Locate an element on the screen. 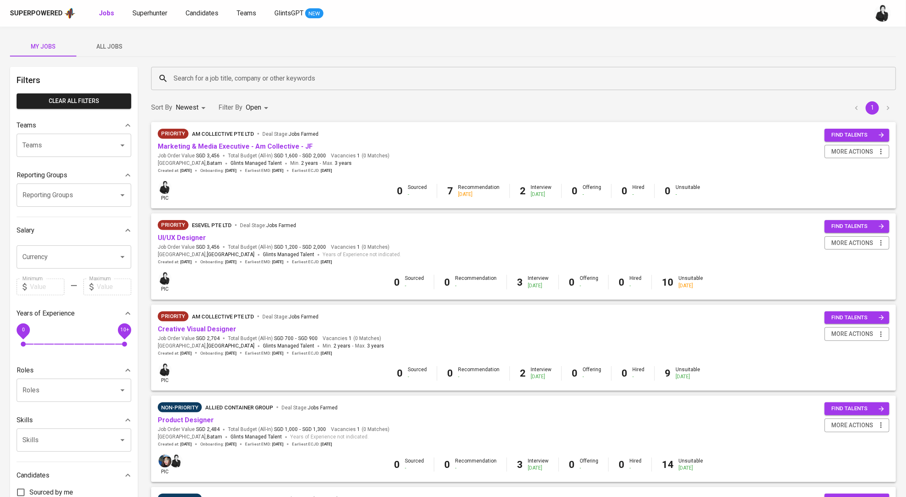 The height and width of the screenshot is (497, 906). div: Reporting Groups is located at coordinates (74, 175).